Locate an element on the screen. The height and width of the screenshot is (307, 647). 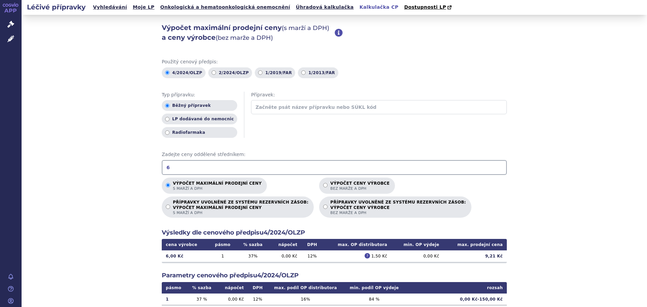
p: Výpočet maximální prodejní ceny is located at coordinates (217, 186).